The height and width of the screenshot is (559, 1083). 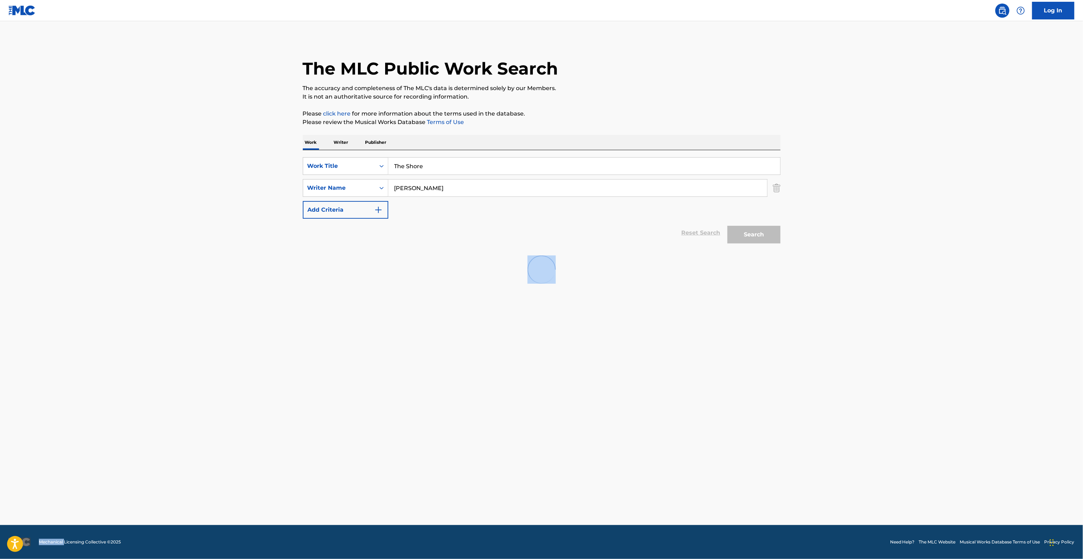 I want to click on a: Need Help?, so click(x=903, y=542).